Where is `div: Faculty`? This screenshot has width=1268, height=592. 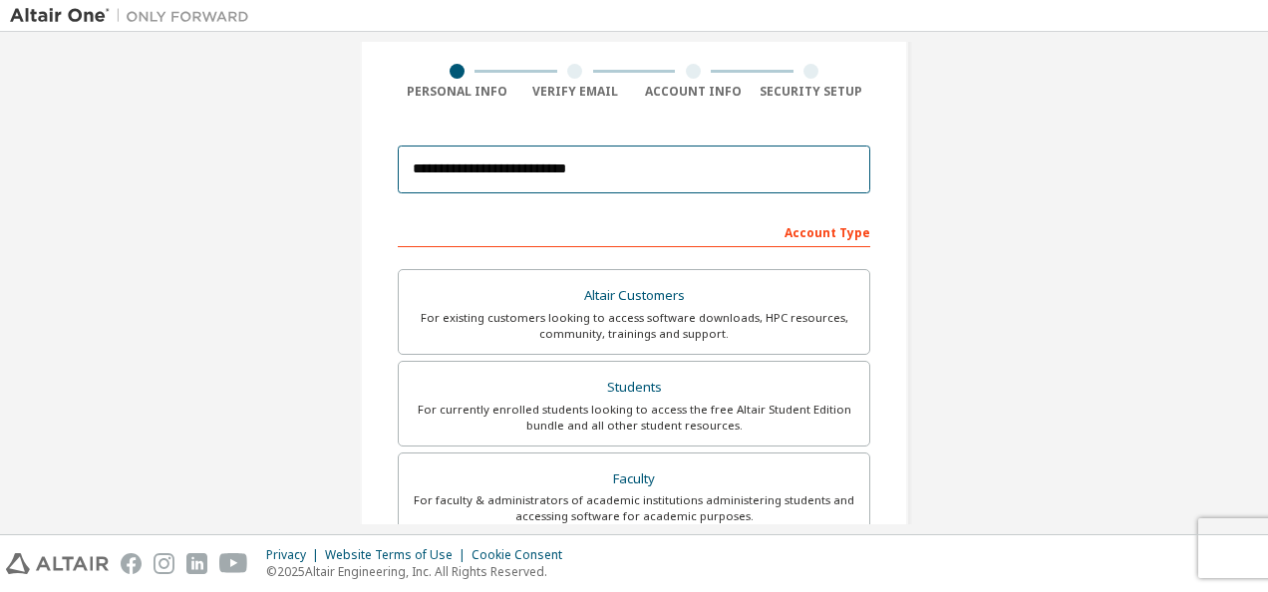
div: Faculty is located at coordinates (634, 480).